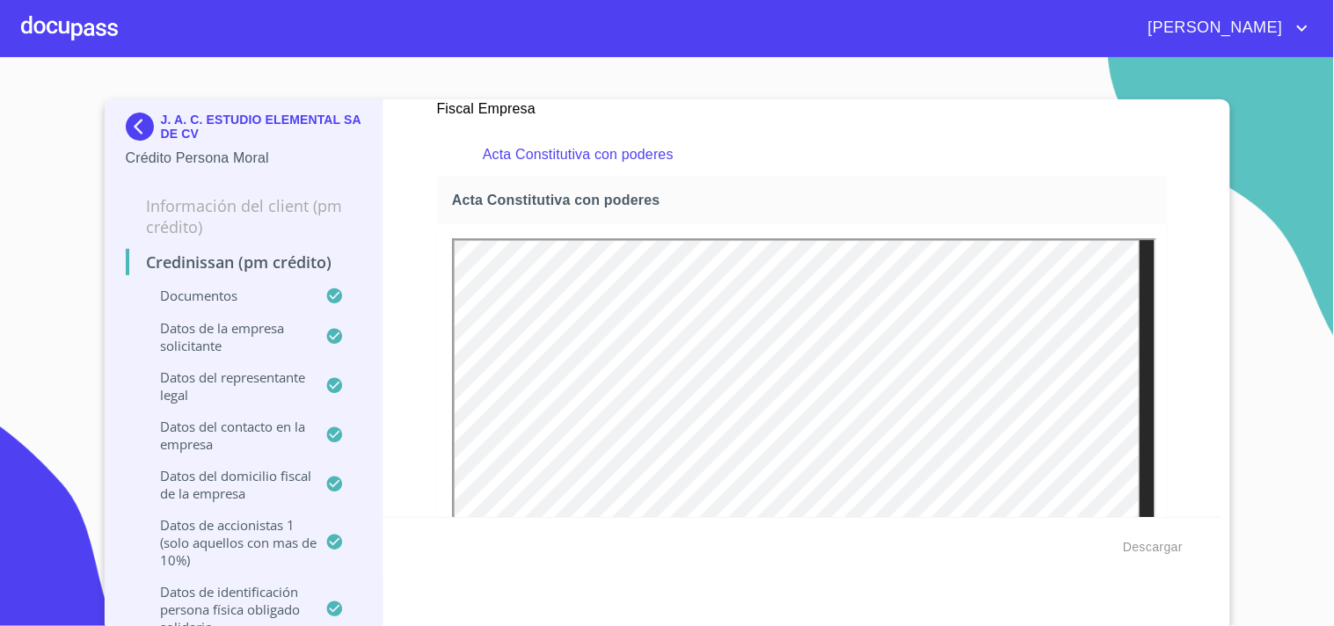 This screenshot has width=1334, height=626. I want to click on p: Datos del representante legal, so click(226, 386).